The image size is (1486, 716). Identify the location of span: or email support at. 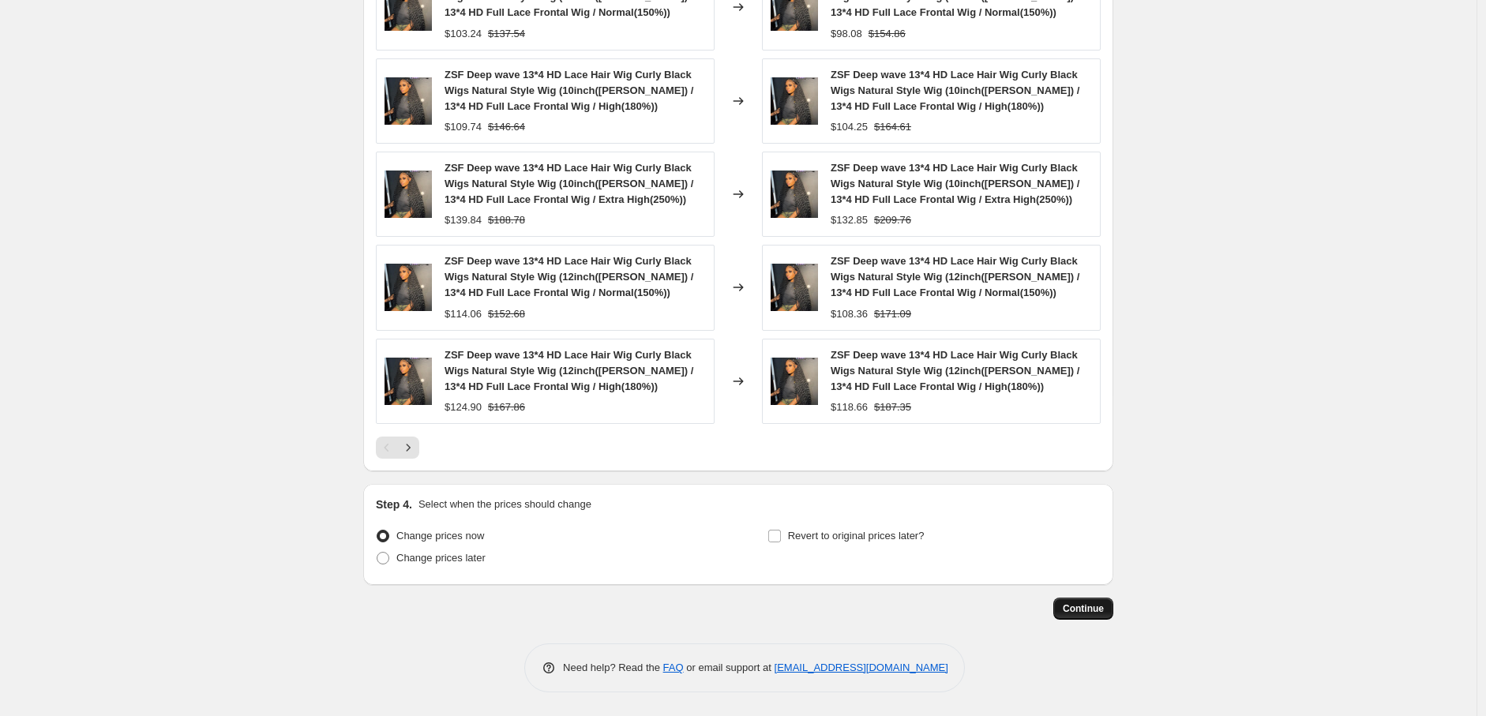
(729, 667).